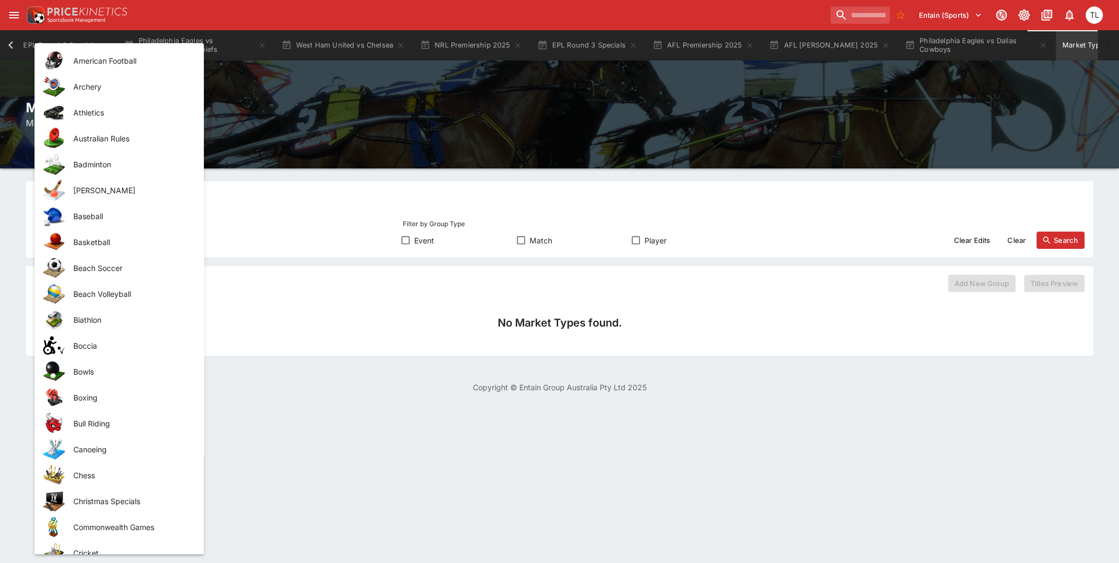 The image size is (1119, 563). Describe the element at coordinates (130, 112) in the screenshot. I see `span: Athletics` at that location.